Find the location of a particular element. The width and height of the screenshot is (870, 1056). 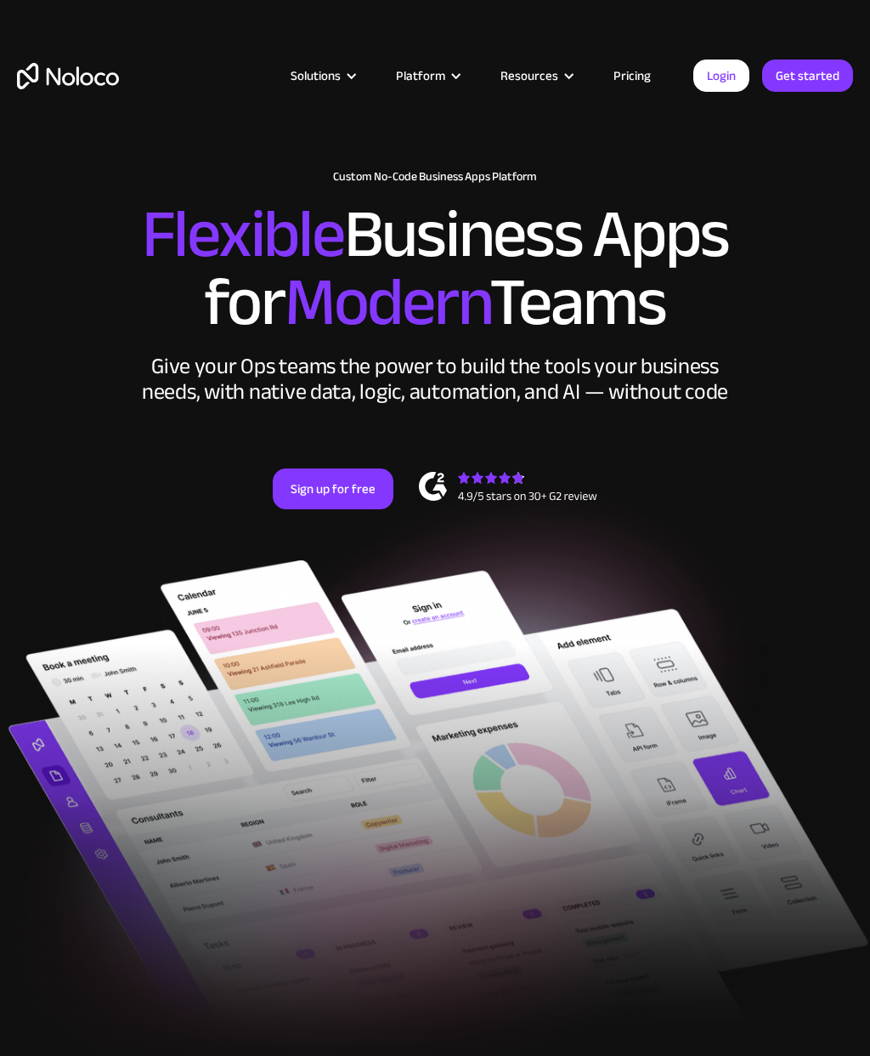

a: home is located at coordinates (68, 76).